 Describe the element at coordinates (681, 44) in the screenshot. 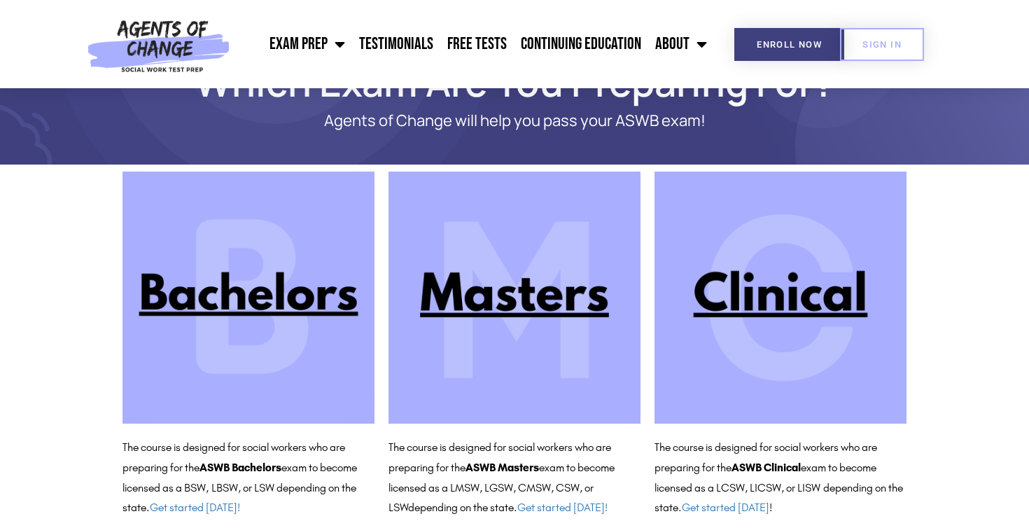

I see `a: About` at that location.